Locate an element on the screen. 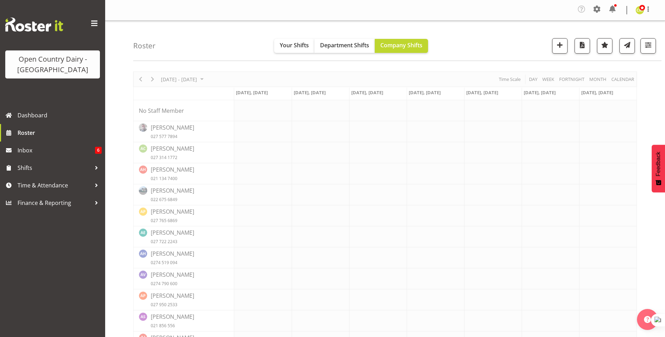  span: 6 is located at coordinates (98, 150).